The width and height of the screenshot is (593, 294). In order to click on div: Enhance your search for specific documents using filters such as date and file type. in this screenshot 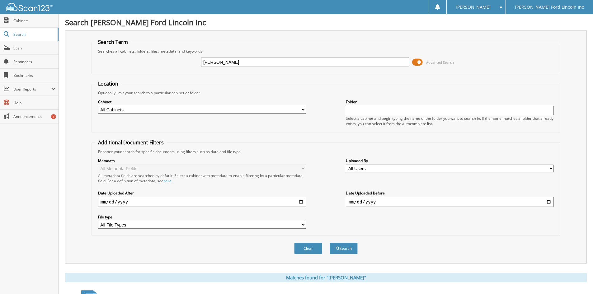, I will do `click(326, 152)`.